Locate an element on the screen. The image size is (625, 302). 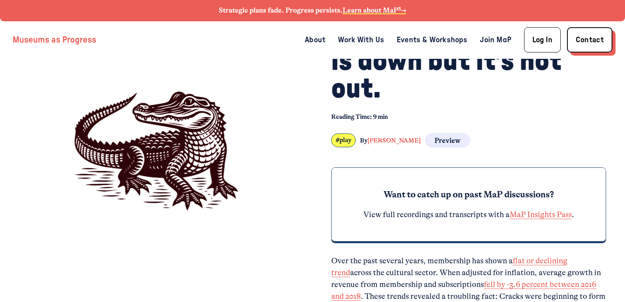
span: Preview is located at coordinates (448, 140).